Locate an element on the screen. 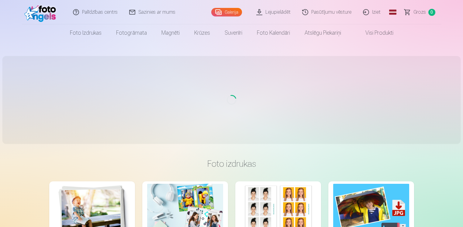 This screenshot has height=227, width=463. a: Krūzes is located at coordinates (202, 33).